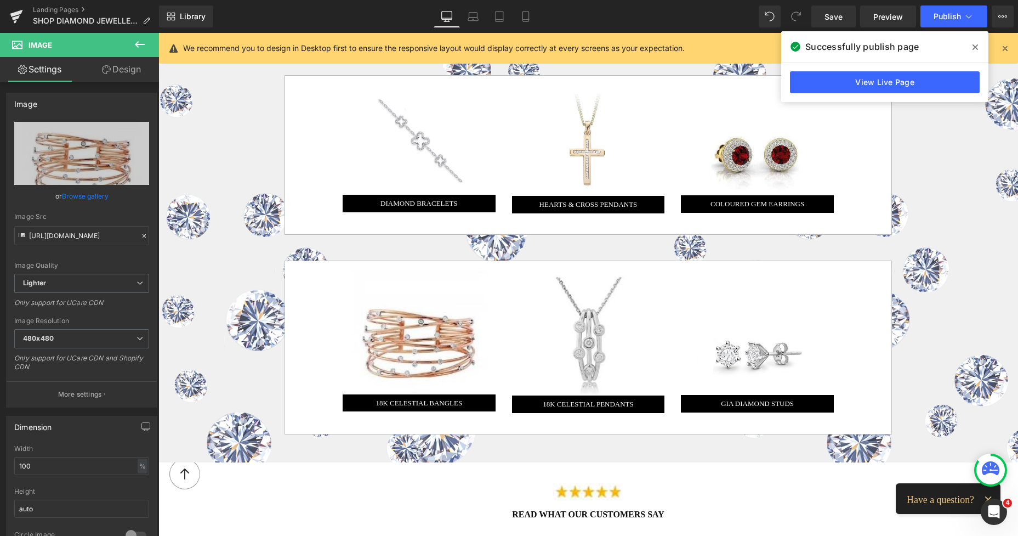  Describe the element at coordinates (82, 306) in the screenshot. I see `div: Only support for UCare CDN` at that location.